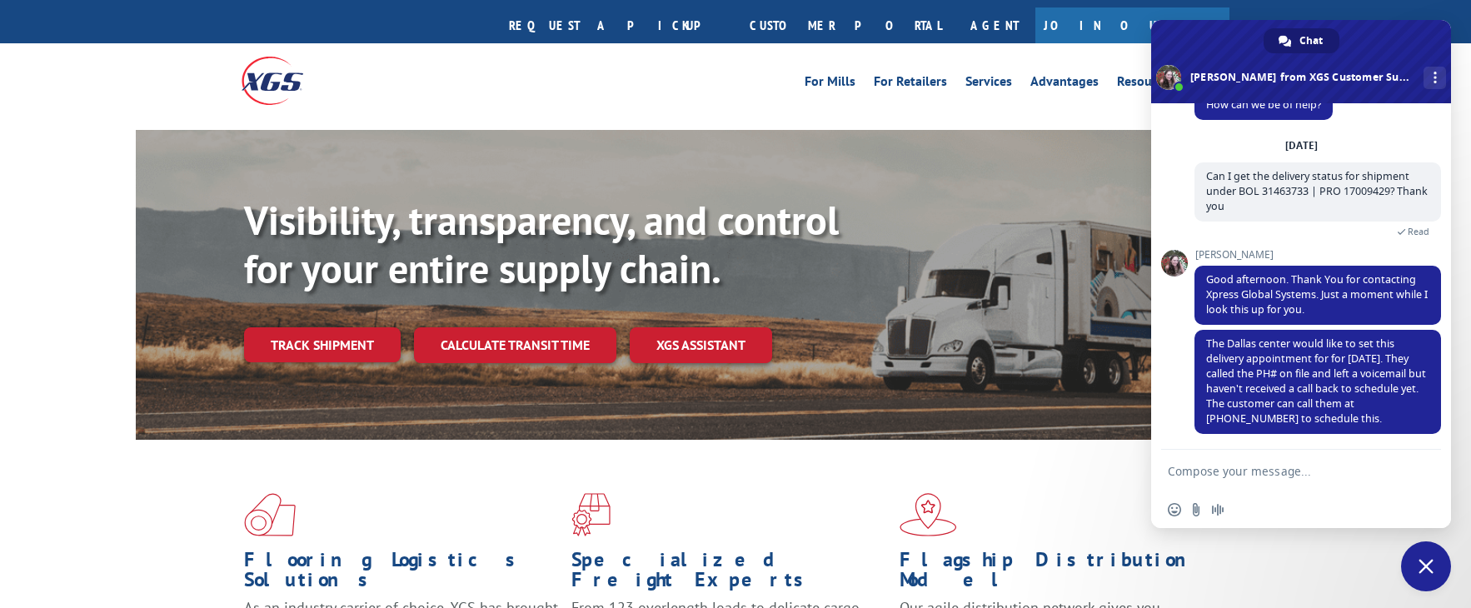 The image size is (1471, 608). I want to click on h1: Flooring Logistics Solutions, so click(401, 574).